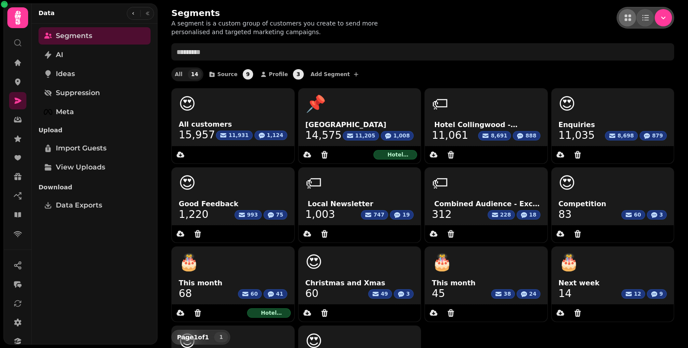  Describe the element at coordinates (402, 136) in the screenshot. I see `span: 1,008` at that location.